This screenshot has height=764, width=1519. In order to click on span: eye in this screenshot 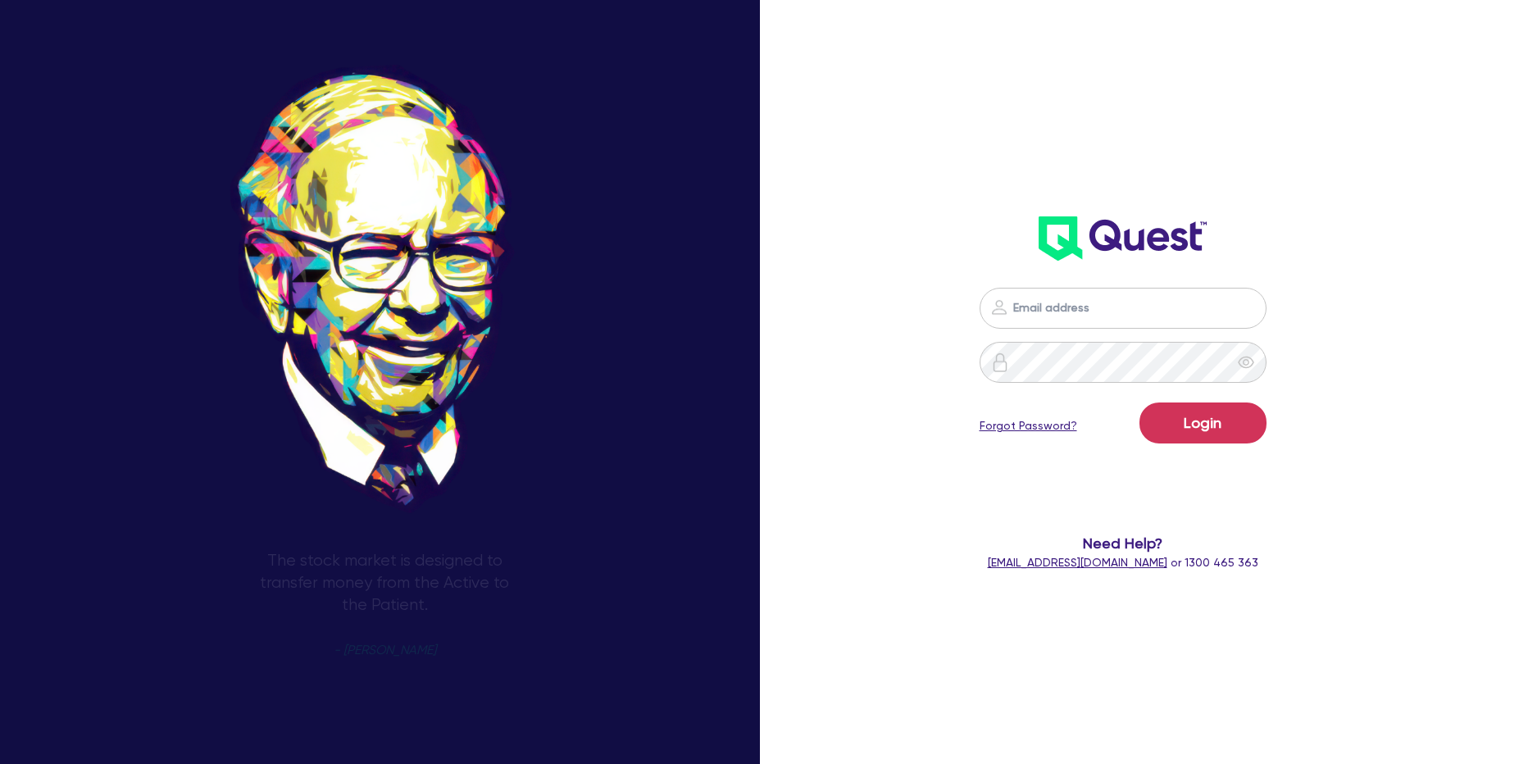, I will do `click(1246, 362)`.